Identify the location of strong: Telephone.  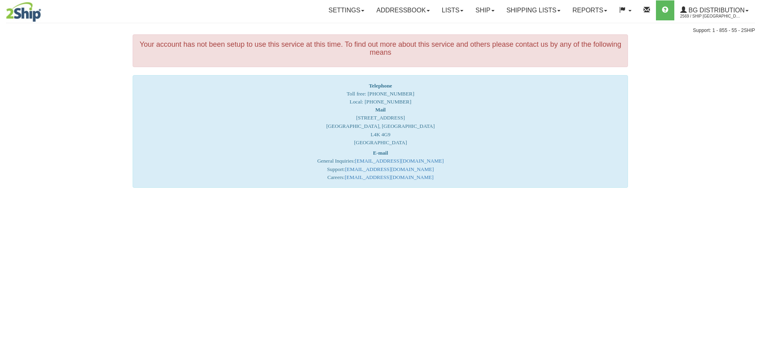
(380, 86).